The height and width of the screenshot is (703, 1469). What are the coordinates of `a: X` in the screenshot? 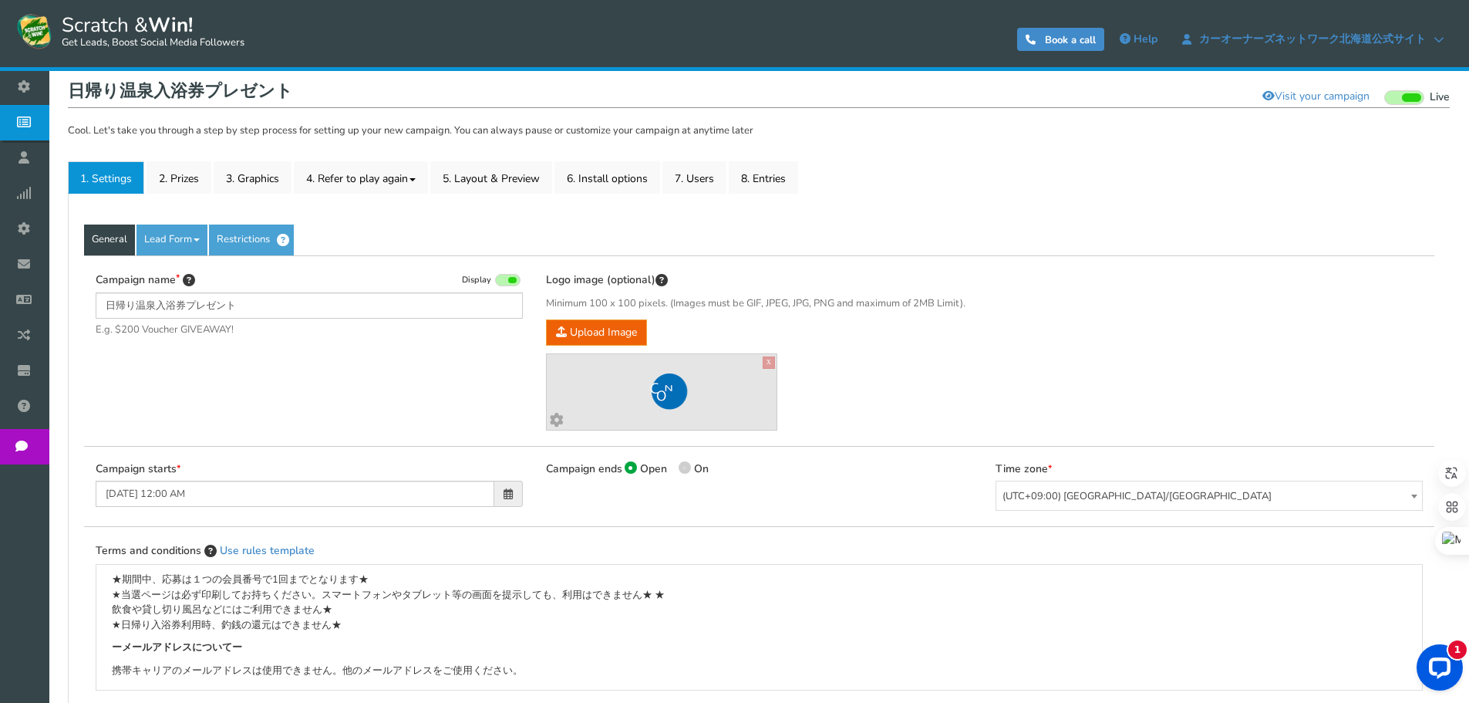 It's located at (769, 363).